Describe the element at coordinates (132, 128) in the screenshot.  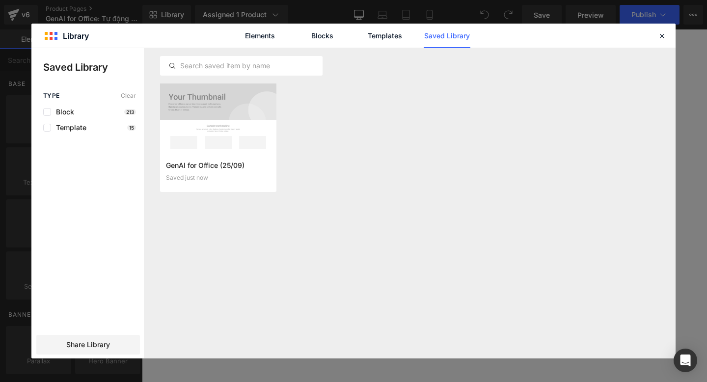
I see `p: 15` at that location.